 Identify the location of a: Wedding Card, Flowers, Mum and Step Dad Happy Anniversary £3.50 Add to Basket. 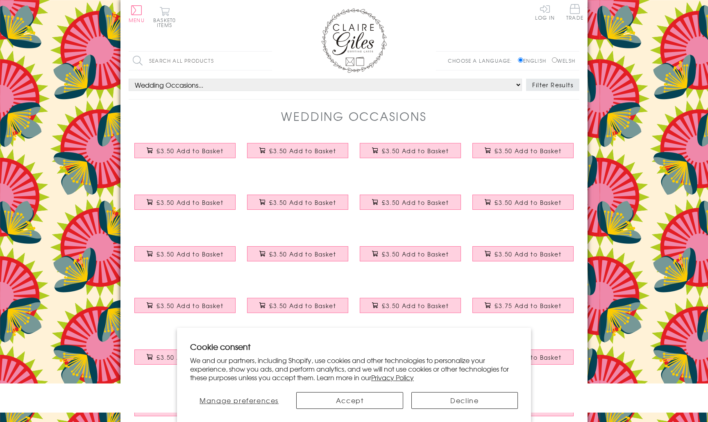
(185, 309).